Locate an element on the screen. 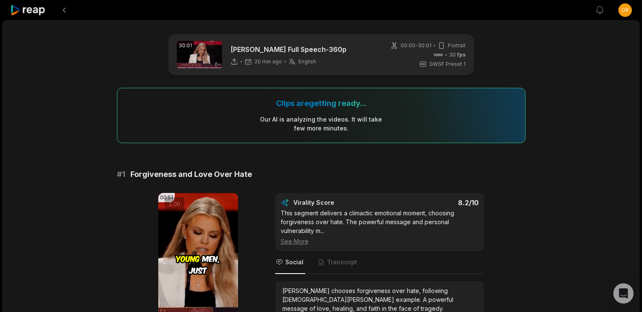  span: 20 min ago is located at coordinates (268, 62).